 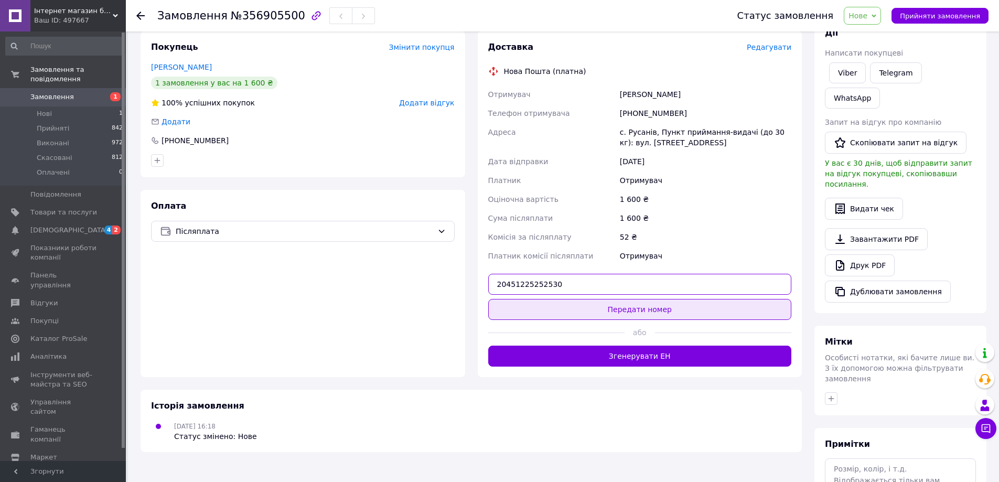 I want to click on a: Друк PDF, so click(x=859, y=265).